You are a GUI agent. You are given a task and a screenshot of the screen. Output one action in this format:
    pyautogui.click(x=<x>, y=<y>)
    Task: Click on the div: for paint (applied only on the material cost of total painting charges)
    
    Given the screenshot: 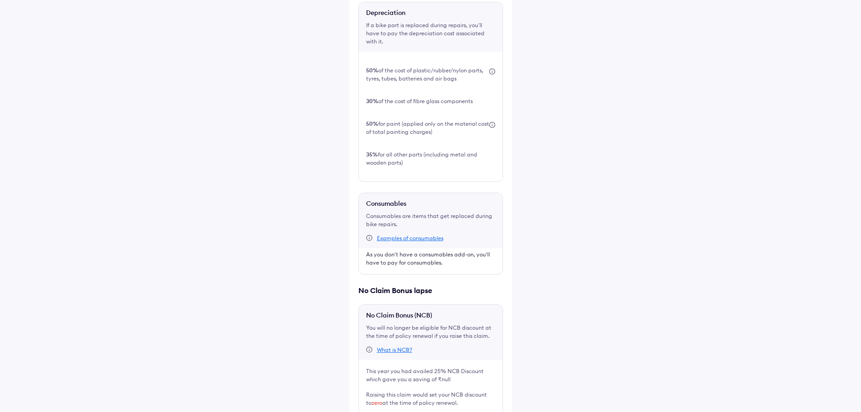 What is the action you would take?
    pyautogui.click(x=428, y=128)
    